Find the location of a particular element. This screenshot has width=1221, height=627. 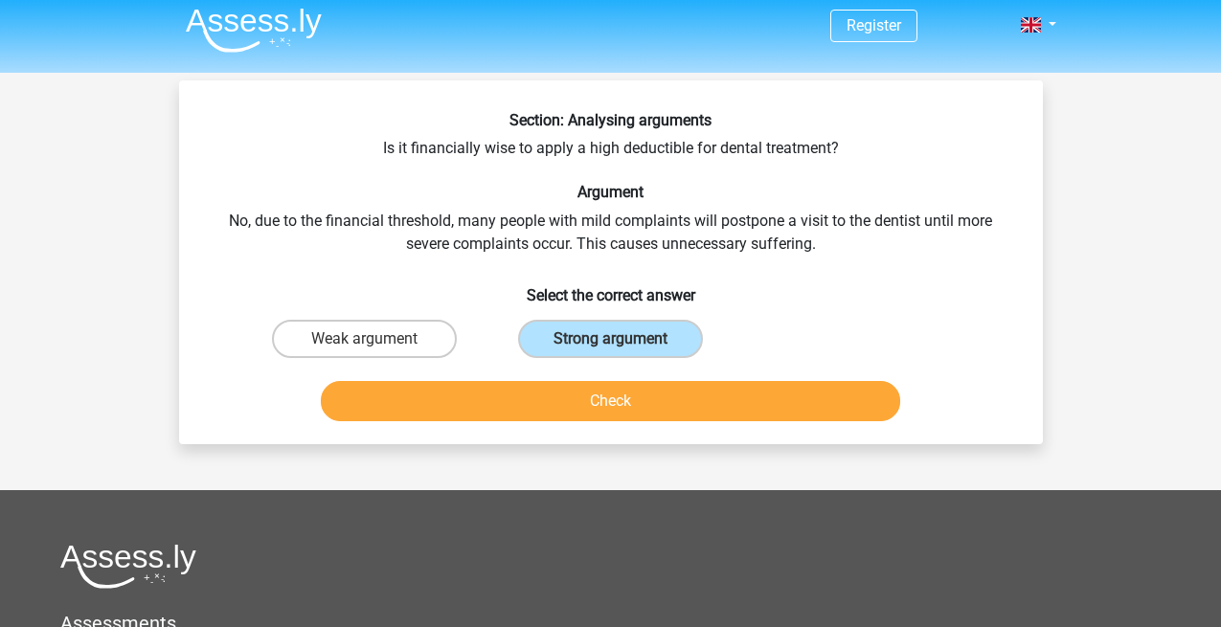

h6: Argument is located at coordinates (611, 192).